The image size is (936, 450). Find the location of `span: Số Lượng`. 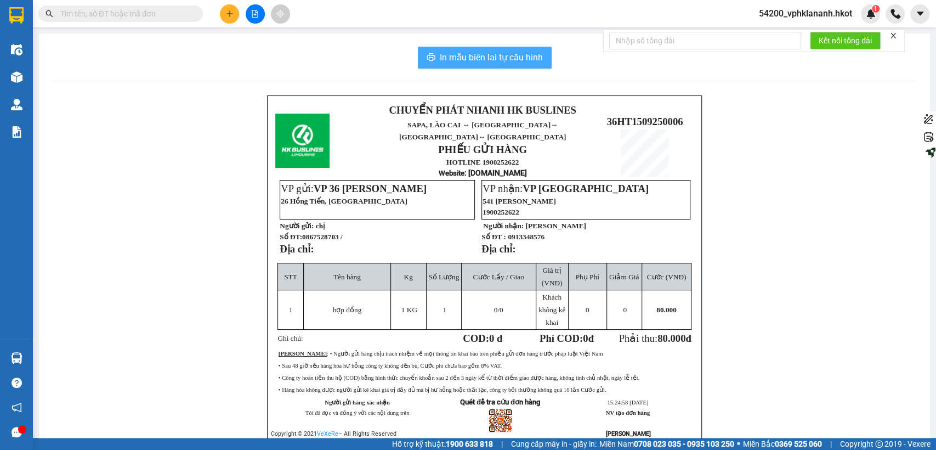

span: Số Lượng is located at coordinates (444, 276).